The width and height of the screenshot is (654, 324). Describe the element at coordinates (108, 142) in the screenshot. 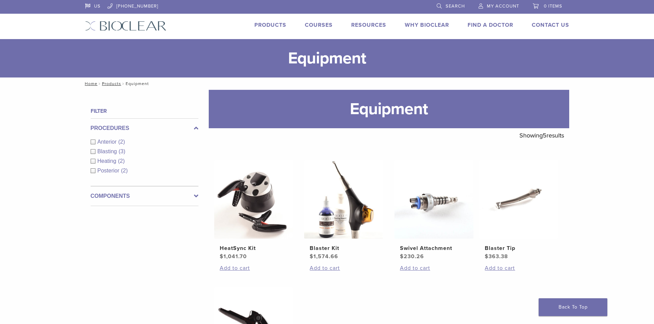

I see `span: Anterior` at that location.